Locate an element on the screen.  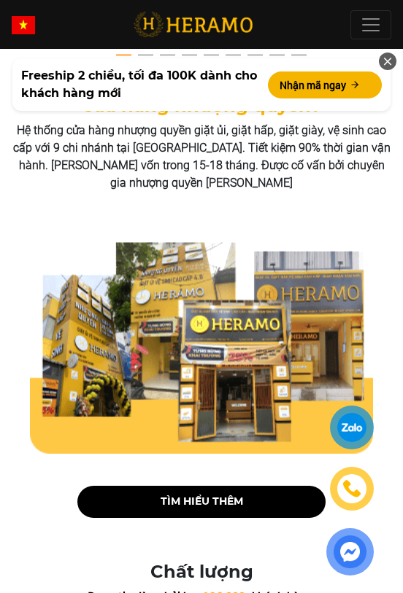
button: Nhận mã ngay is located at coordinates (325, 85).